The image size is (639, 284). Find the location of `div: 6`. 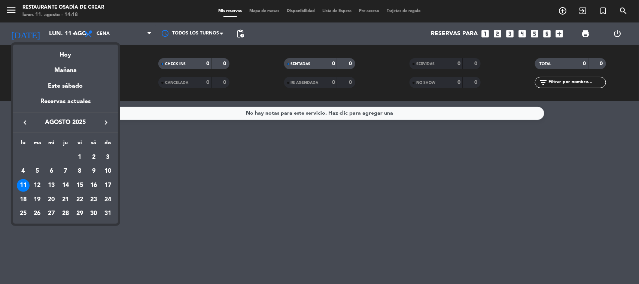

div: 6 is located at coordinates (51, 171).